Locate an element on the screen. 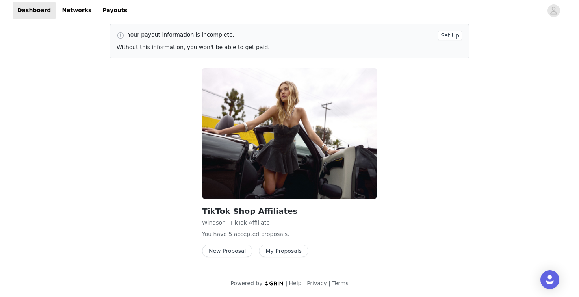 This screenshot has width=579, height=297. p: Windsor - TikTok Affiliate is located at coordinates (289, 222).